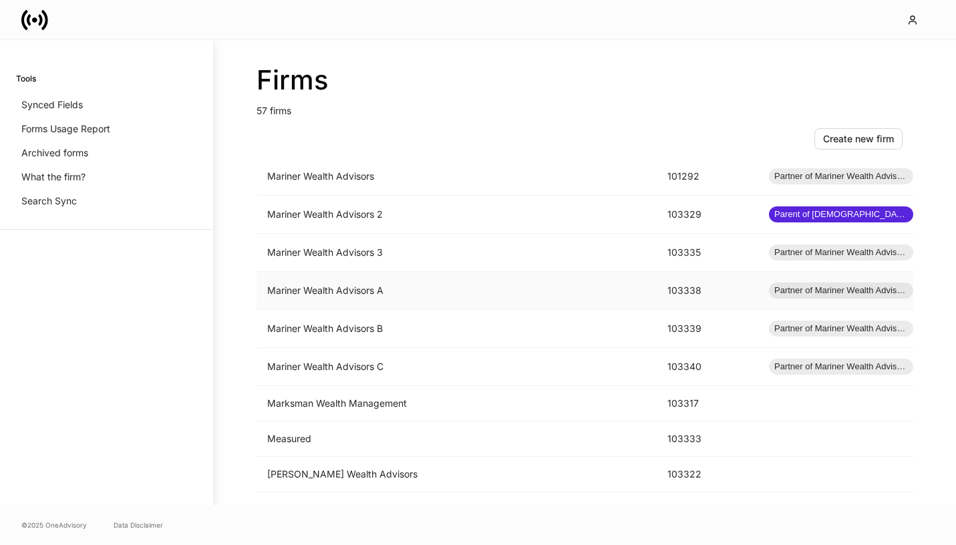 This screenshot has width=956, height=545. Describe the element at coordinates (456, 403) in the screenshot. I see `td: Marksman Wealth Management` at that location.